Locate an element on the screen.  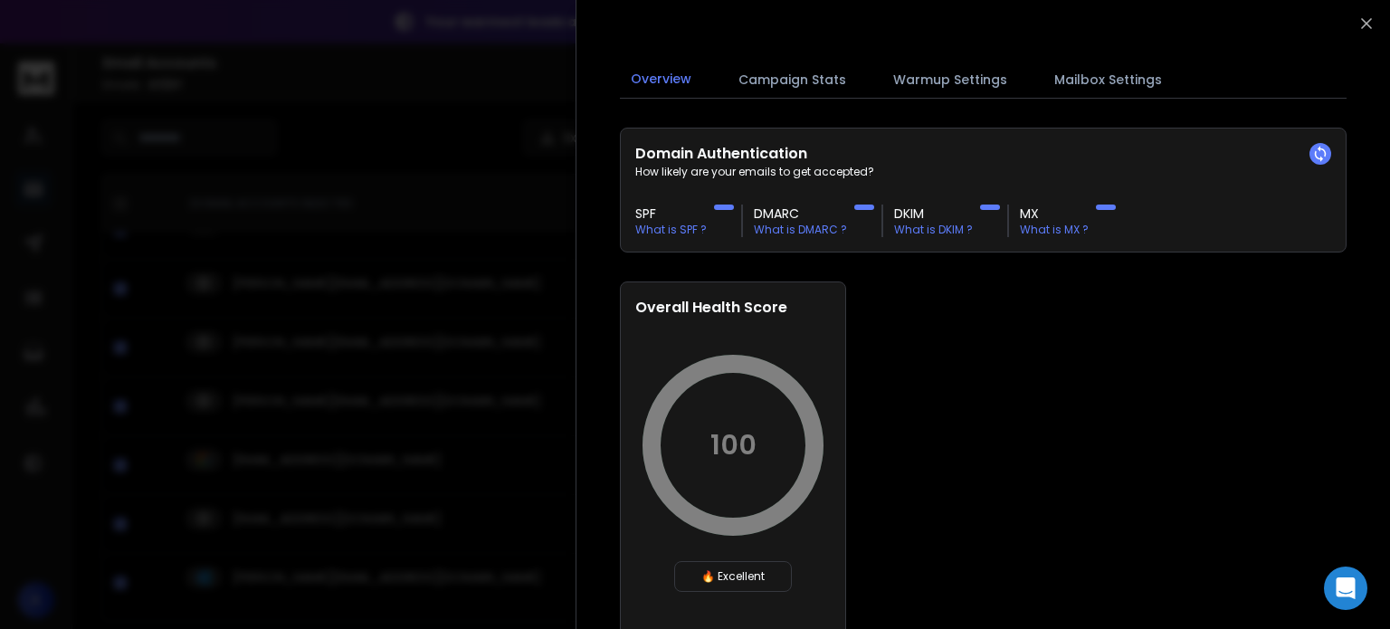
p: What is DMARC ? is located at coordinates (800, 230).